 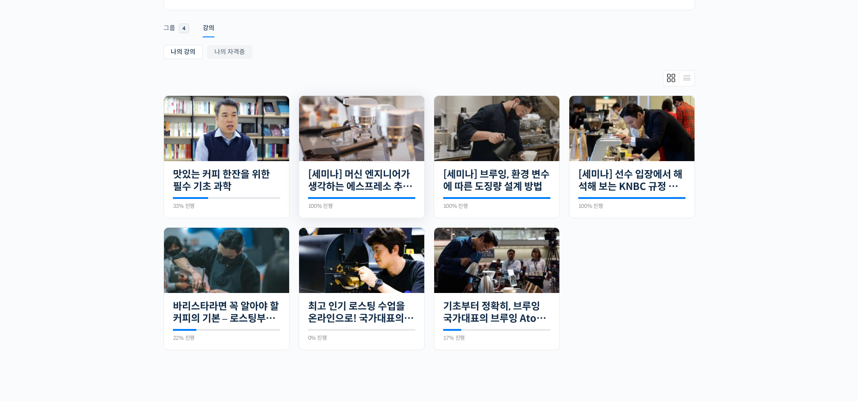 What do you see at coordinates (679, 78) in the screenshot?
I see `div: Members directory secondary navigation` at bounding box center [679, 78].